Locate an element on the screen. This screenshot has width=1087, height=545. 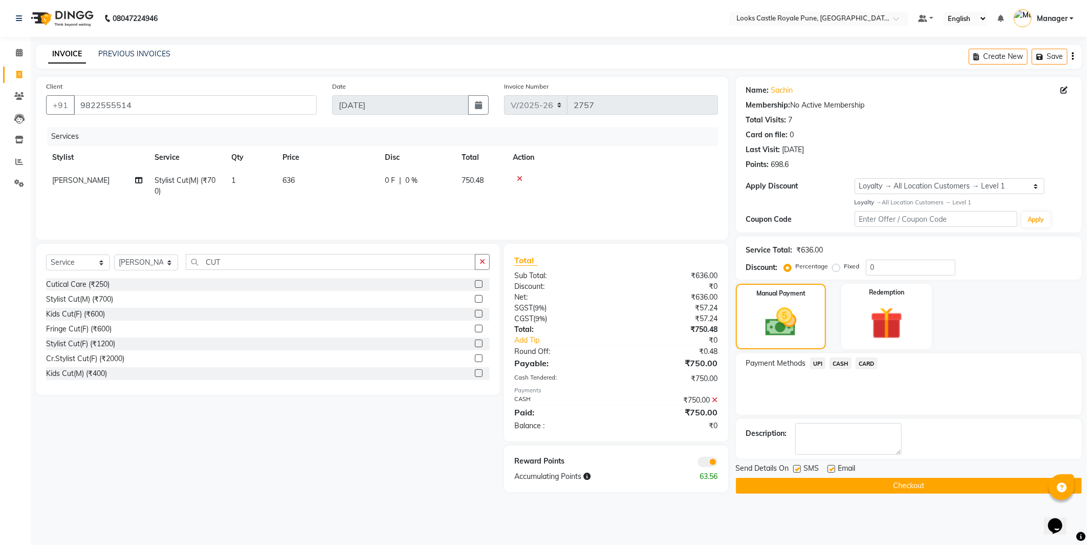
a: Add Tip is located at coordinates (571, 340).